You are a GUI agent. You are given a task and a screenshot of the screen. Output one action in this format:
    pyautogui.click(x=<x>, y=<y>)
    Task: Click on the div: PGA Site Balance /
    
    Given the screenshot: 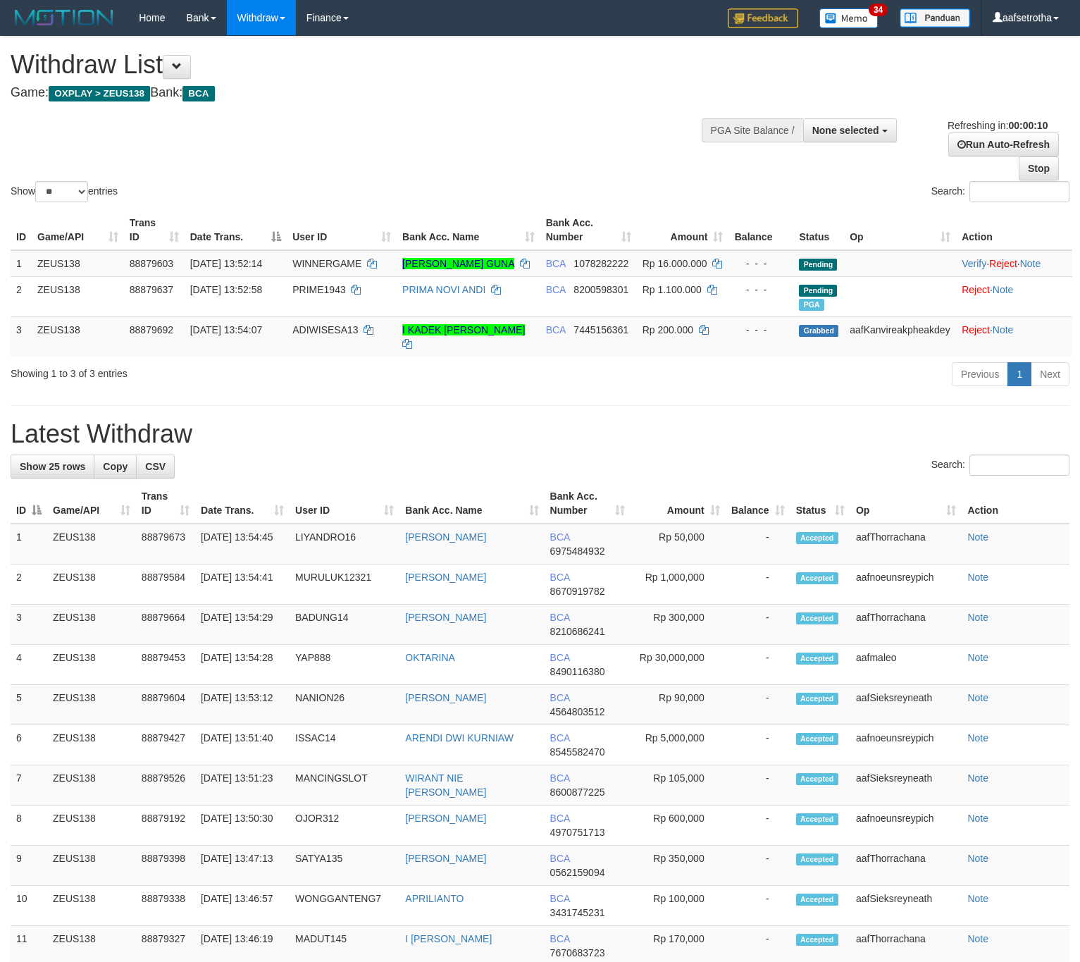 What is the action you would take?
    pyautogui.click(x=753, y=130)
    